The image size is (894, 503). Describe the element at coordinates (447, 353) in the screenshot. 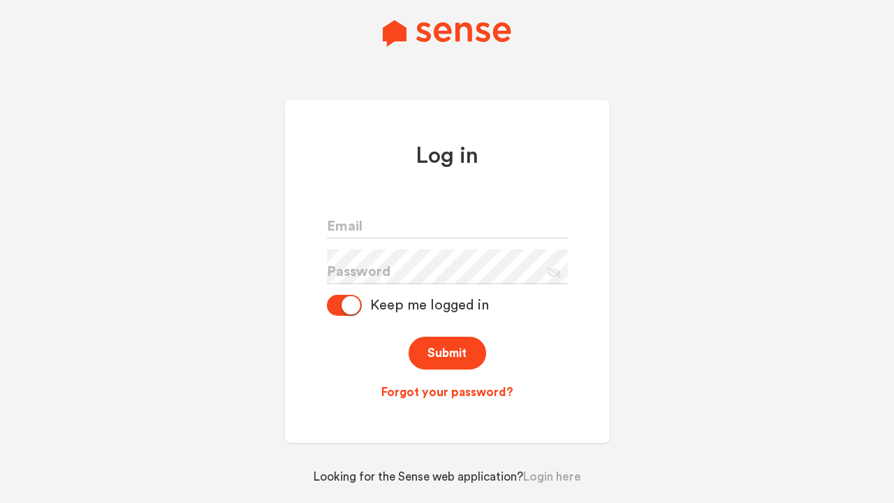

I see `button: Submit` at that location.